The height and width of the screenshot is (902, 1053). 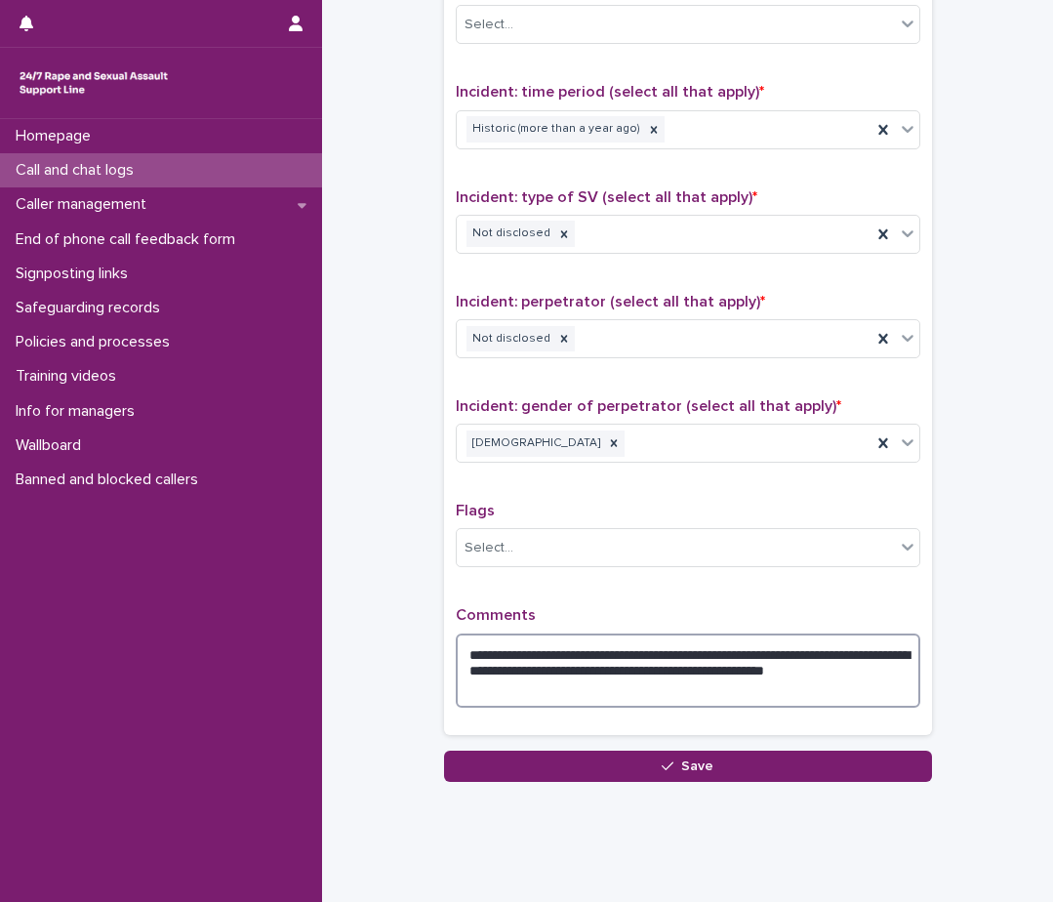 I want to click on img: rhQMoQhaT3yELyF149Cw, so click(x=94, y=83).